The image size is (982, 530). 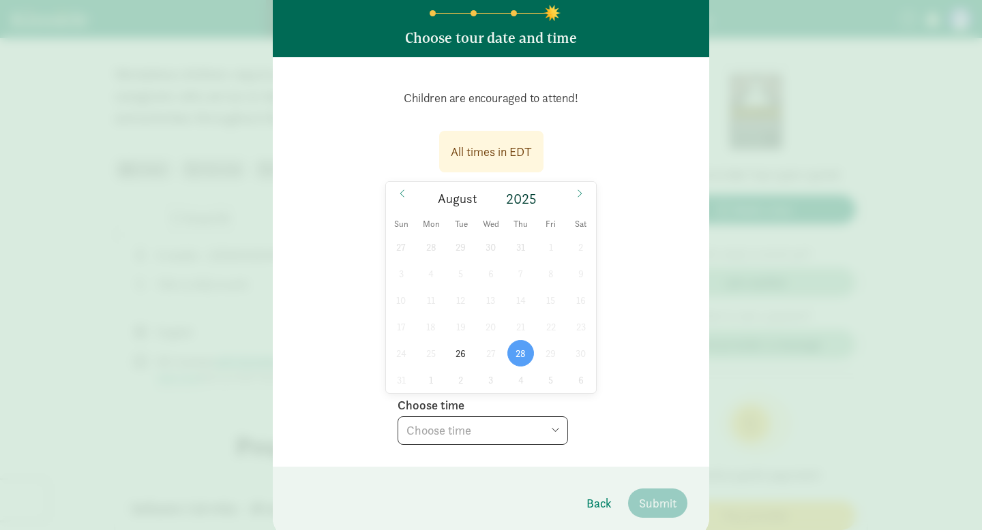 I want to click on span: Submit, so click(x=657, y=503).